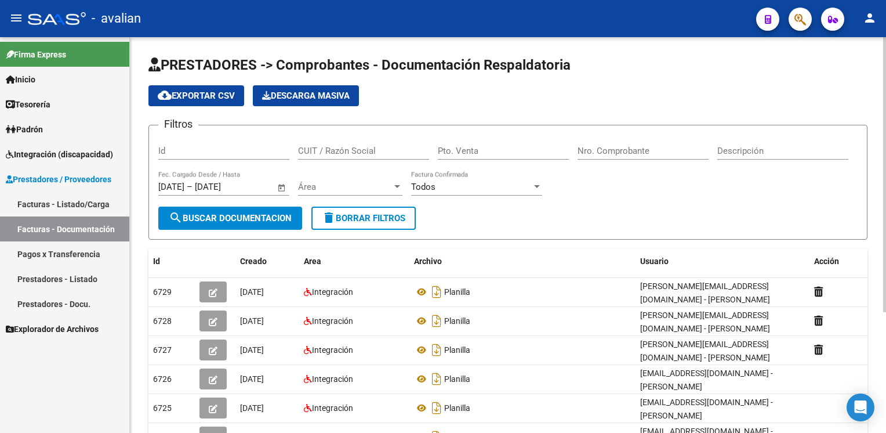 The image size is (886, 433). What do you see at coordinates (861, 407) in the screenshot?
I see `div: Open Intercom Messenger` at bounding box center [861, 407].